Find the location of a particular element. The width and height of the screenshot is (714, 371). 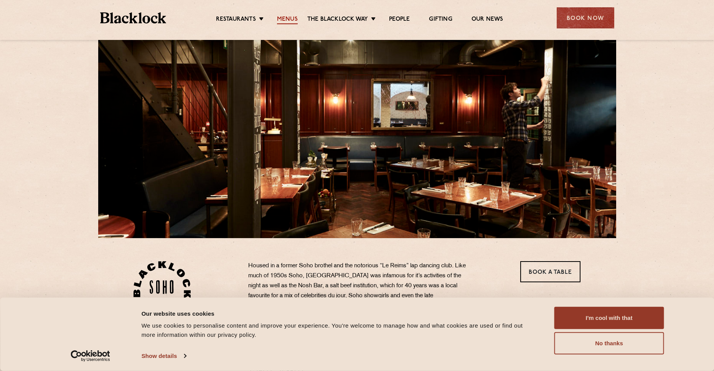

p: Housed in a former Soho brothel and the notorious “Le Reims” lap dancing club. Like much of 1950s... is located at coordinates (361, 295).